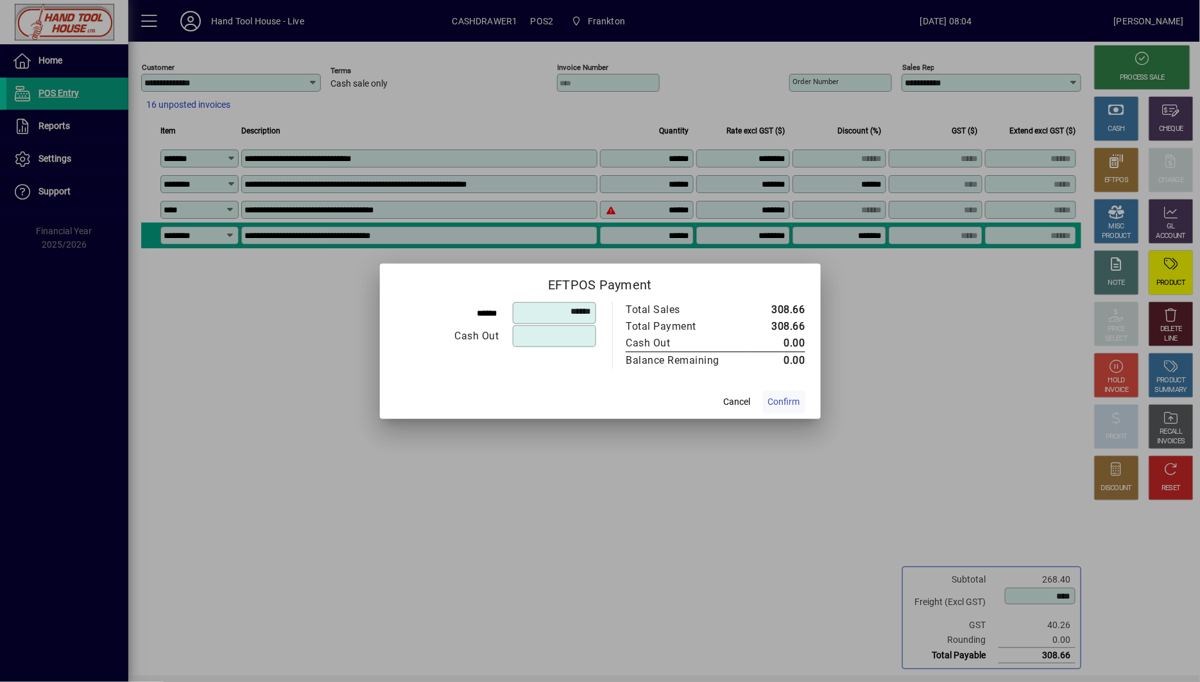  What do you see at coordinates (600, 282) in the screenshot?
I see `h2: EFTPOS Payment` at bounding box center [600, 282].